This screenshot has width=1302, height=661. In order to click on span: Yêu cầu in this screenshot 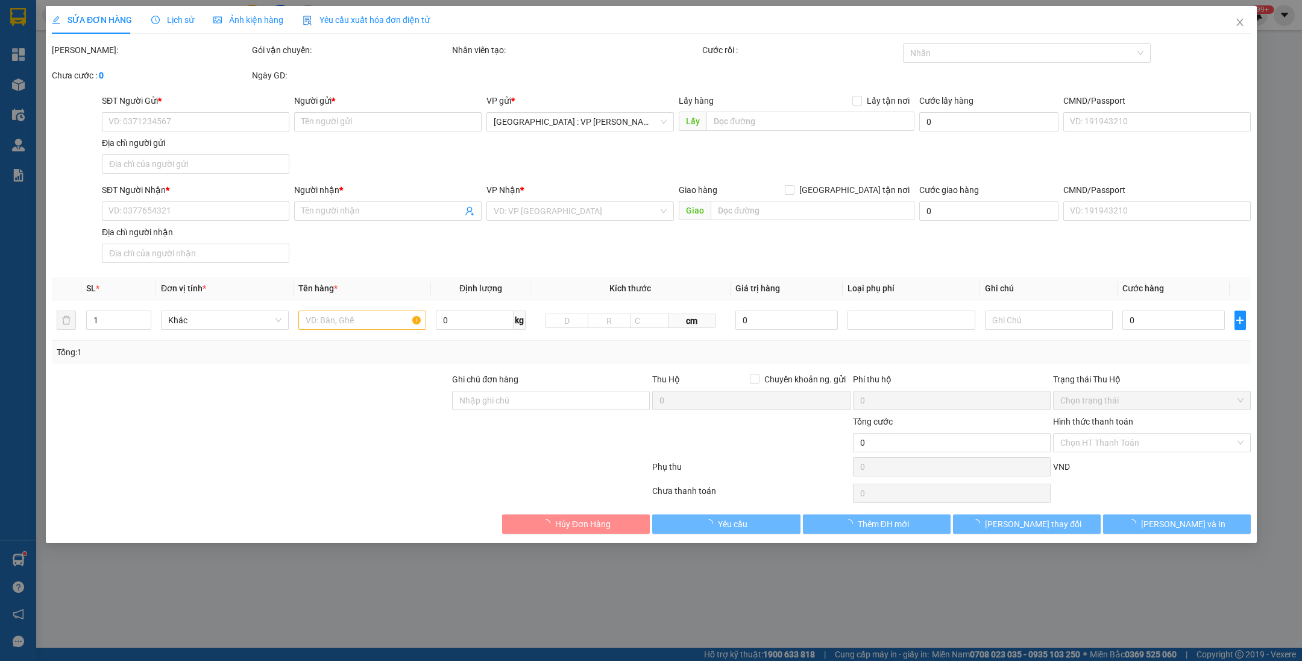, I will do `click(733, 524)`.